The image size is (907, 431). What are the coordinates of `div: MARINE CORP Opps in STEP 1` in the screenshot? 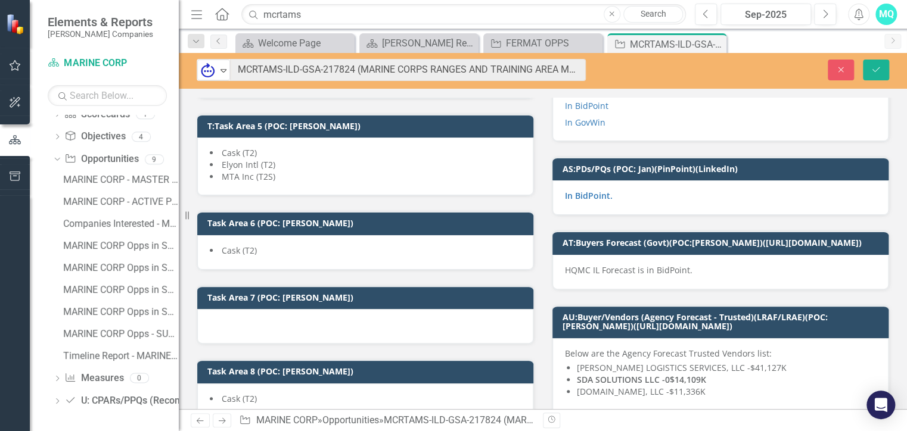 It's located at (121, 268).